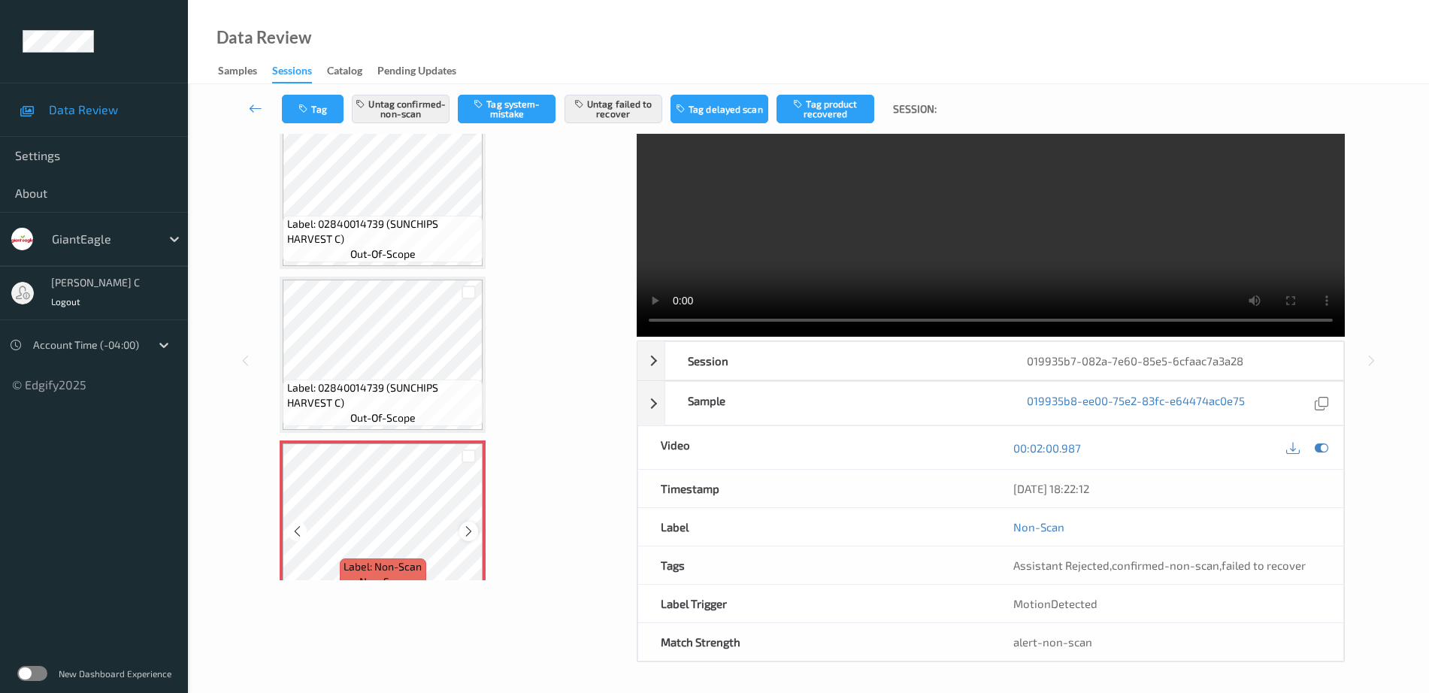 The image size is (1429, 693). Describe the element at coordinates (1166, 604) in the screenshot. I see `div: MotionDetected` at that location.